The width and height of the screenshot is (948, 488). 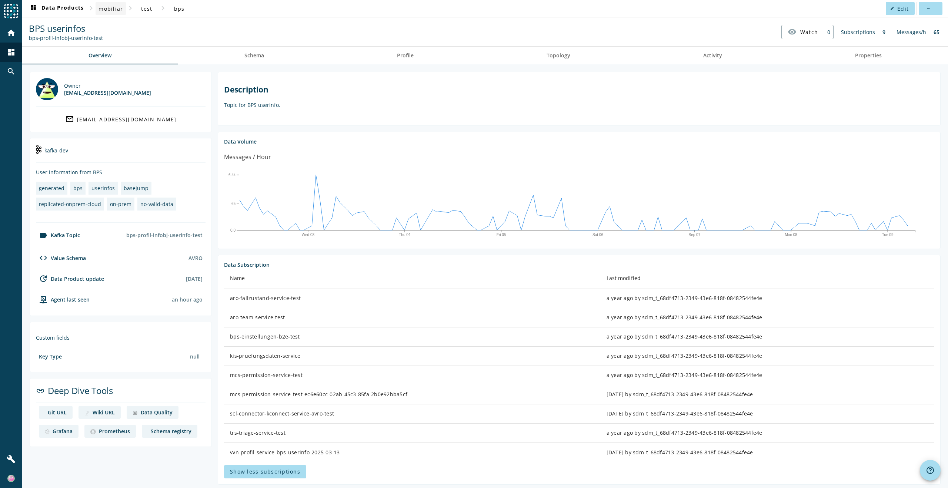 I want to click on div: Kafka Topic: bps-profil-infobj-userinfo-test, so click(x=66, y=38).